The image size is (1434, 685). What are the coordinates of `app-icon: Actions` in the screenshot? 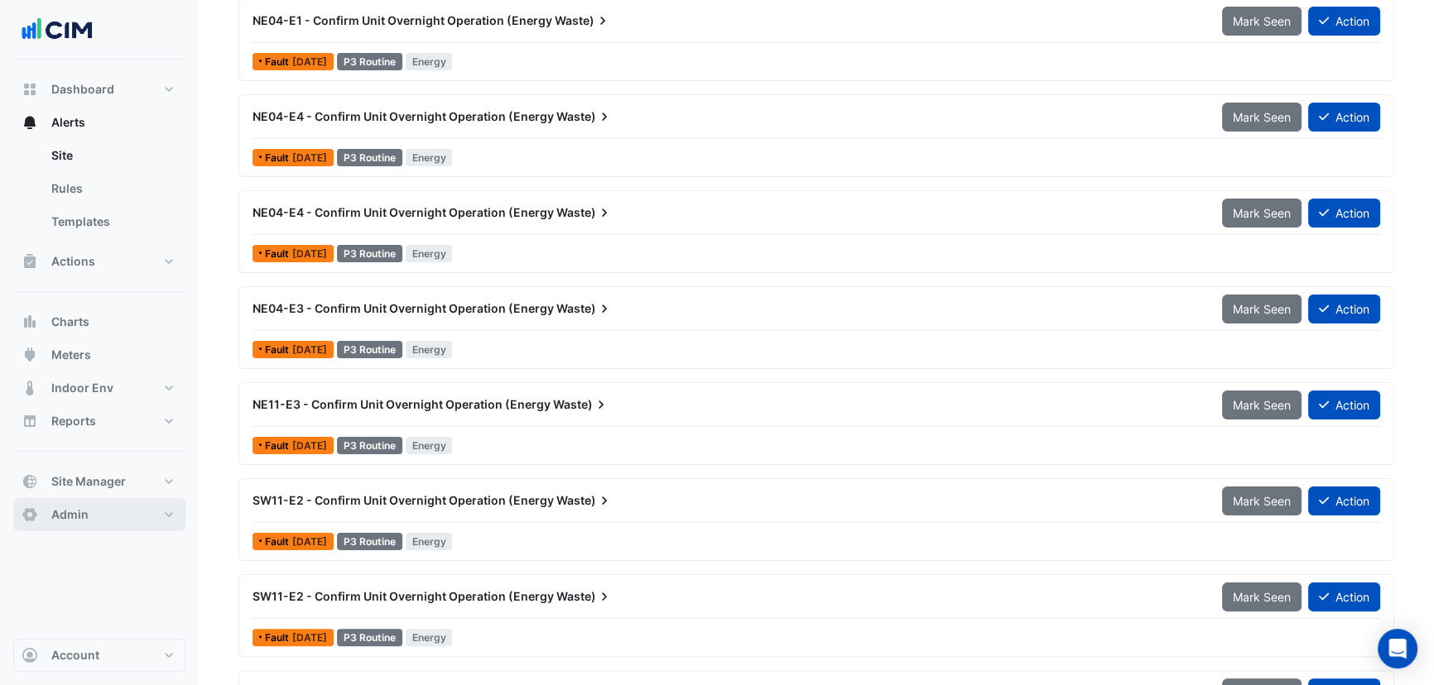 It's located at (30, 262).